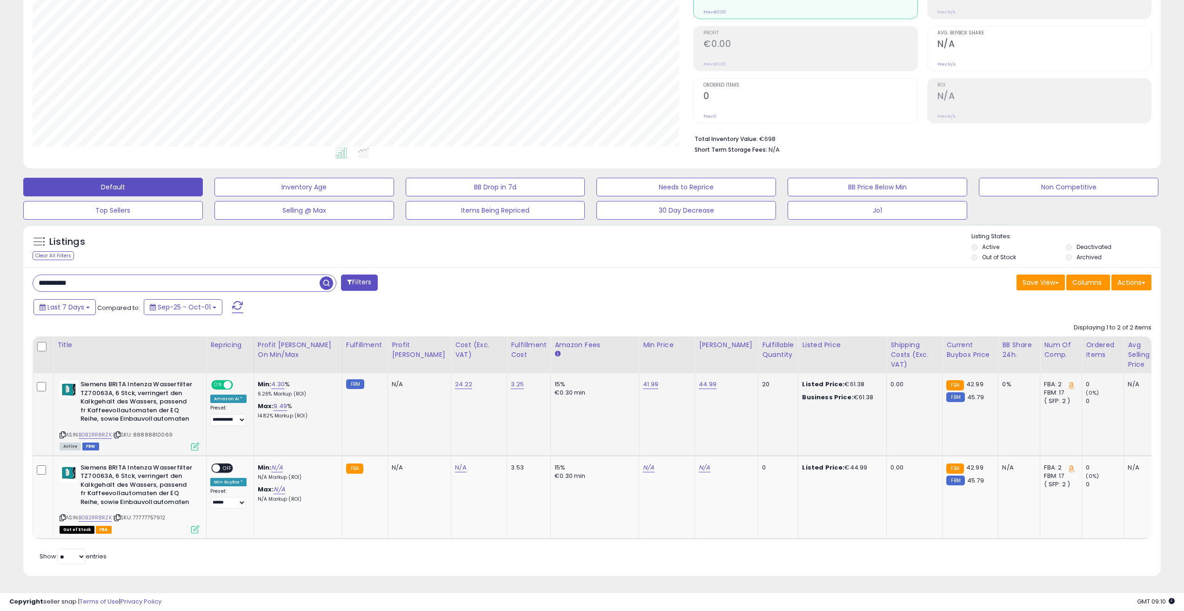  I want to click on div: 15%, so click(593, 384).